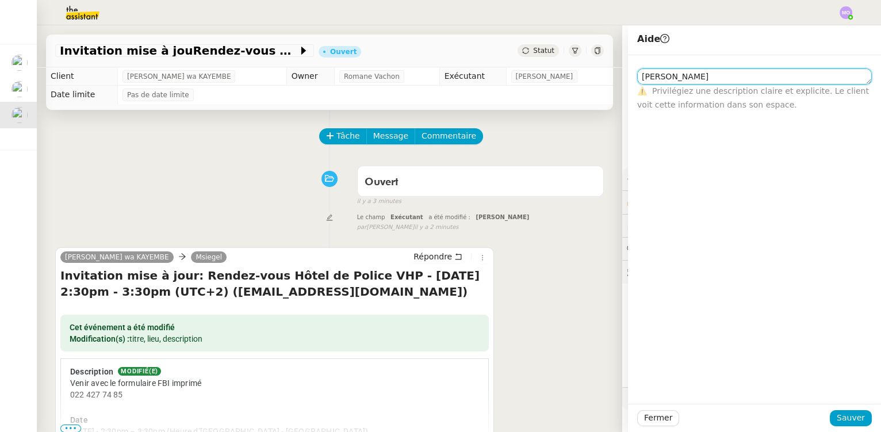 Image resolution: width=881 pixels, height=432 pixels. Describe the element at coordinates (310, 76) in the screenshot. I see `td: Owner` at that location.